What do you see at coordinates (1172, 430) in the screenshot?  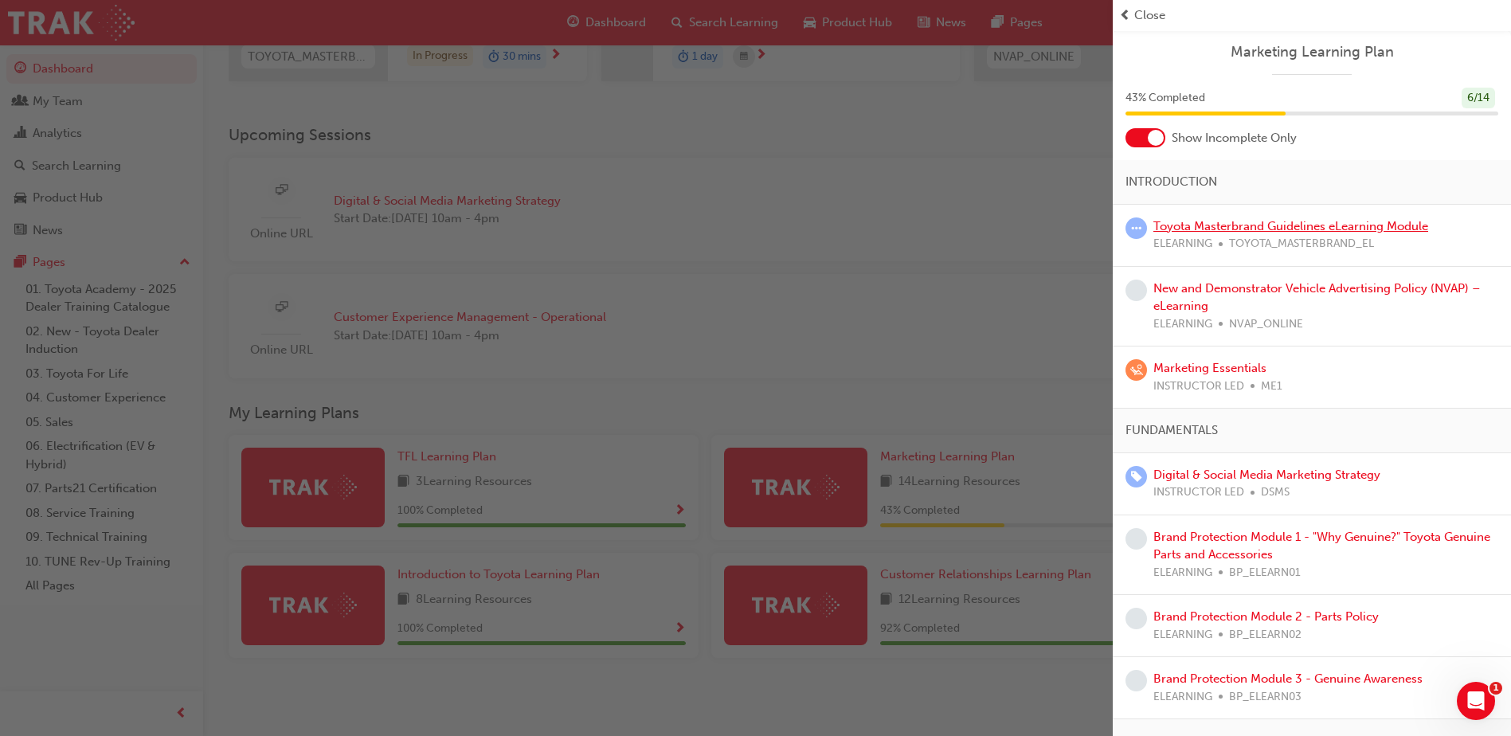 I see `span: FUNDAMENTALS` at bounding box center [1172, 430].